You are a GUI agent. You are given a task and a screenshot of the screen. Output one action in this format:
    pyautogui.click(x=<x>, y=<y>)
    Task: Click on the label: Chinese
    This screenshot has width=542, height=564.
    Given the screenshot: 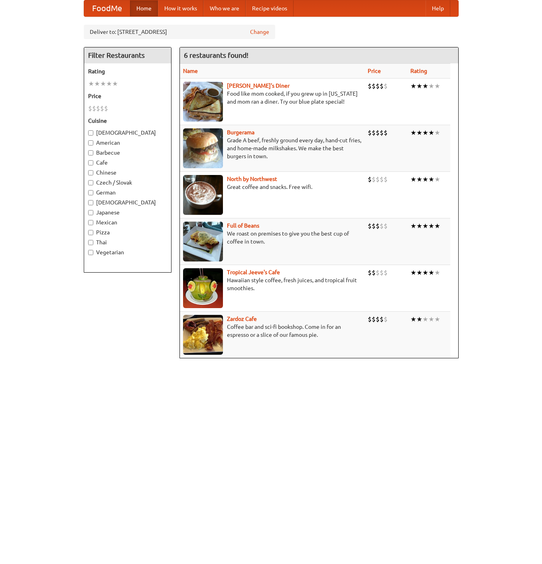 What is the action you would take?
    pyautogui.click(x=128, y=173)
    